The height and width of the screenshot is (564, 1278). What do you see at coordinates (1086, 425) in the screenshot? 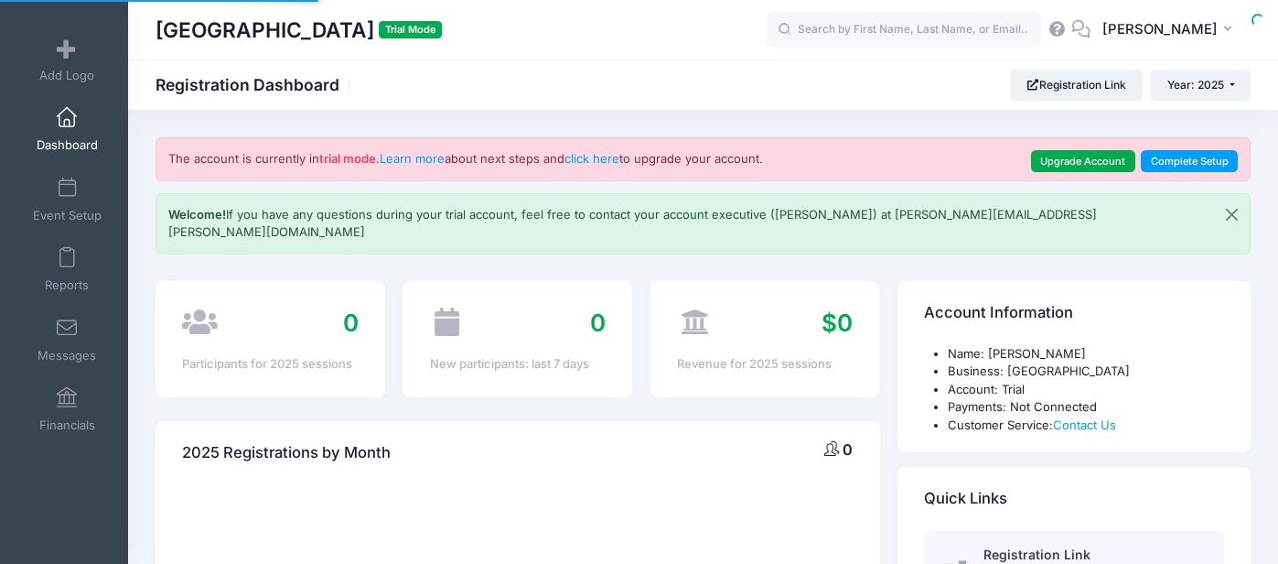
I see `li: Customer Service:` at bounding box center [1086, 425].